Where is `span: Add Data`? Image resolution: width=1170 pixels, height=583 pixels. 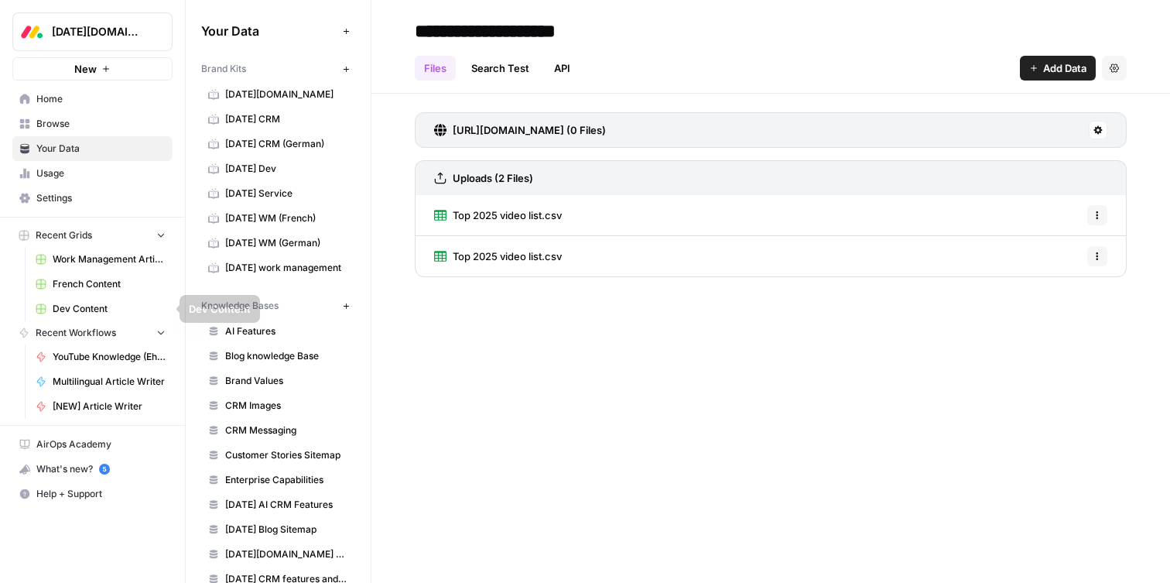 span: Add Data is located at coordinates (1065, 68).